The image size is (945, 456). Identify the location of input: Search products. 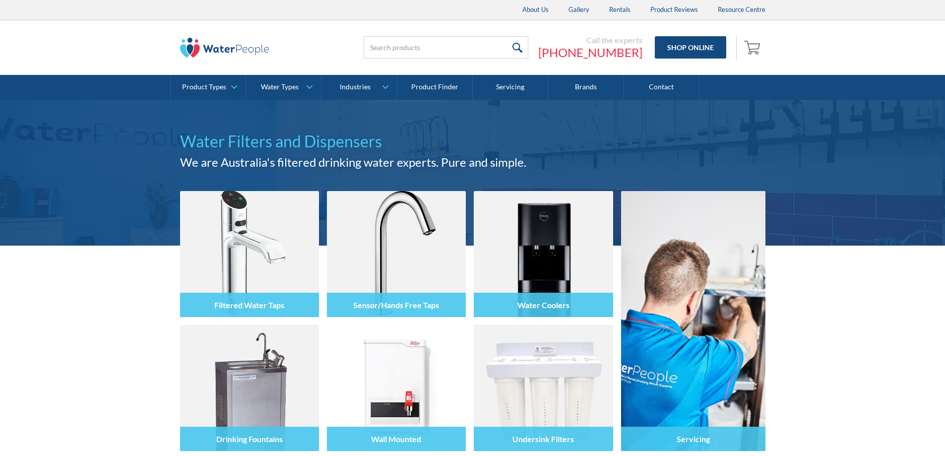
(446, 47).